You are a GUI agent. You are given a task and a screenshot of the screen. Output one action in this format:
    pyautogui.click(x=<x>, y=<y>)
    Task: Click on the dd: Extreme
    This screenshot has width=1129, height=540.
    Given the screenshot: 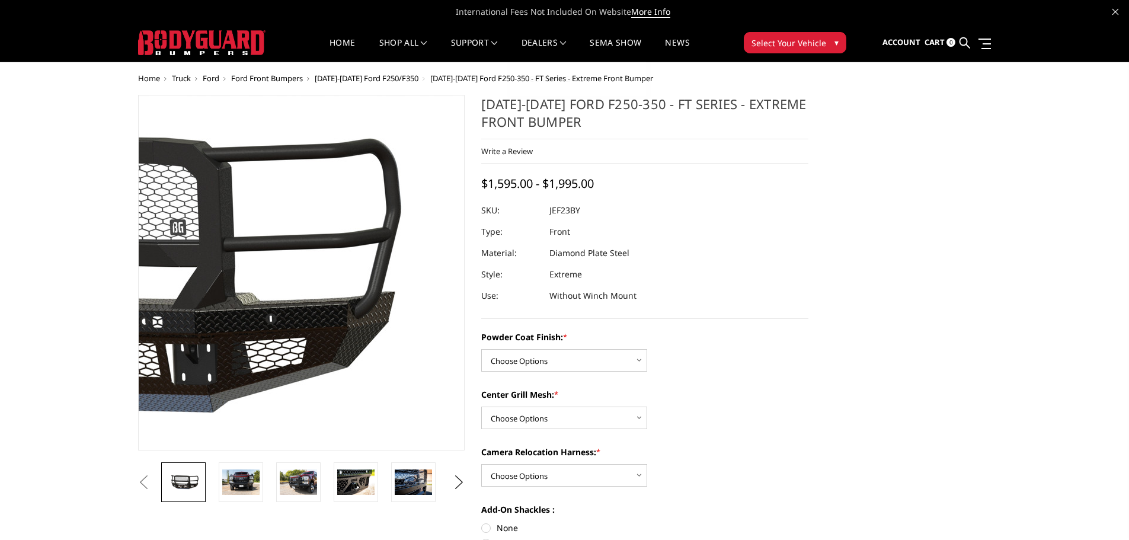 What is the action you would take?
    pyautogui.click(x=565, y=274)
    